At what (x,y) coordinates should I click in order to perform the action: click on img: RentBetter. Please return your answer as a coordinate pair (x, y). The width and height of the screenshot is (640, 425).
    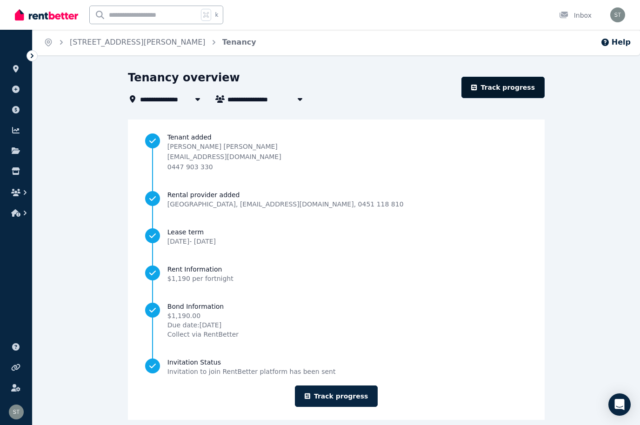
    Looking at the image, I should click on (46, 15).